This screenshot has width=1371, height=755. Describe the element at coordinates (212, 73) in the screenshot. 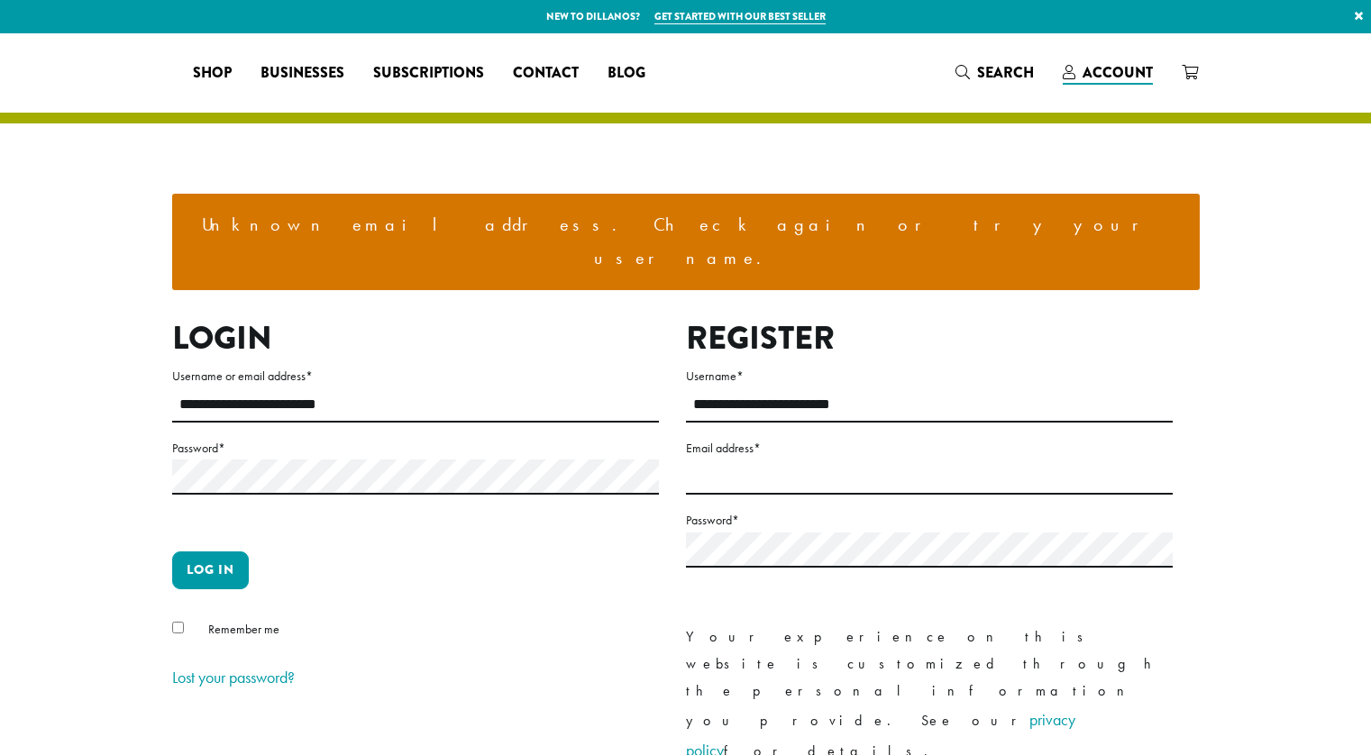

I see `a: Shop` at that location.